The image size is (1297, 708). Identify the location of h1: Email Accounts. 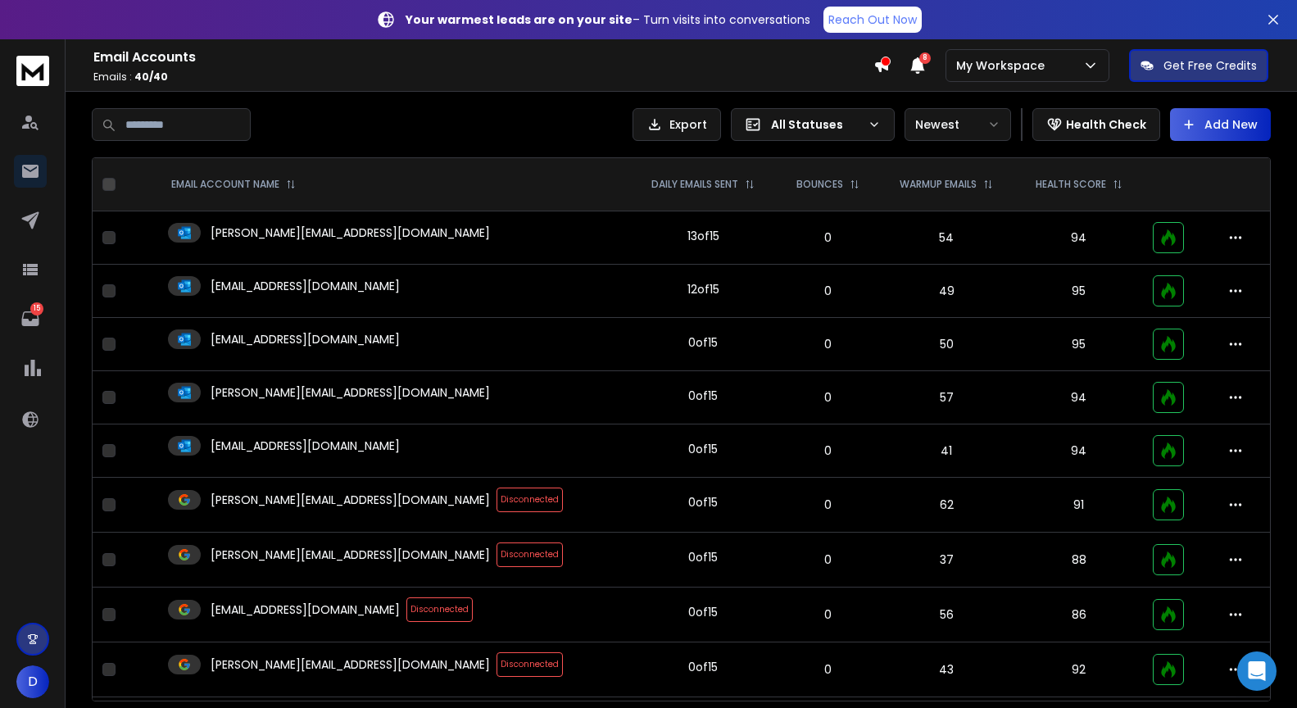
(483, 57).